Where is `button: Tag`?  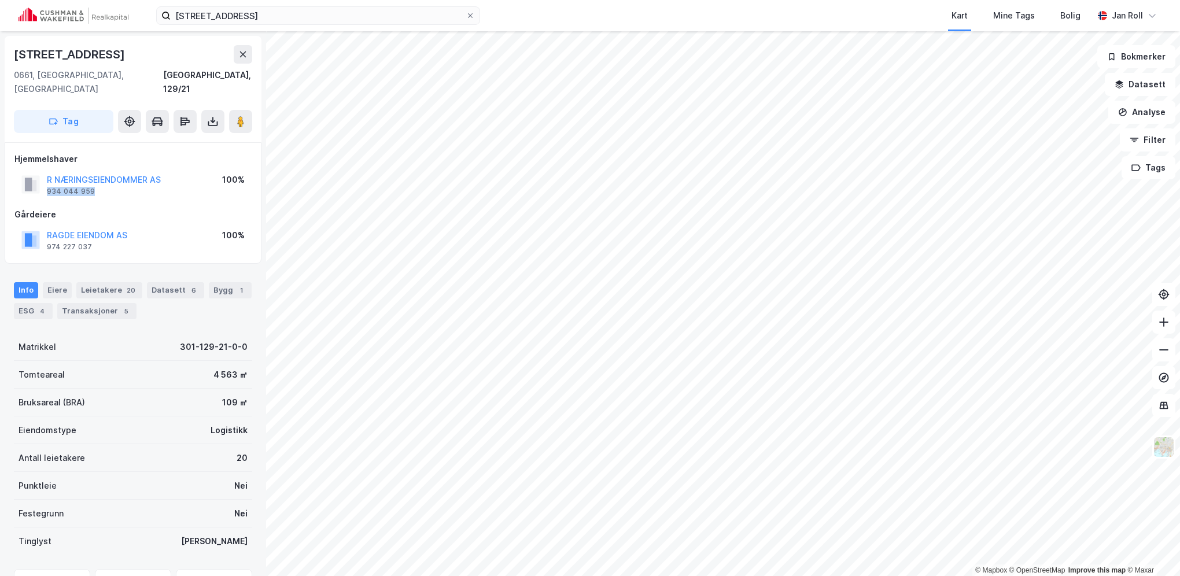
button: Tag is located at coordinates (64, 121).